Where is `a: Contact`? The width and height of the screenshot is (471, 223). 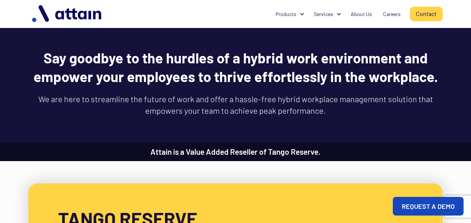
a: Contact is located at coordinates (426, 14).